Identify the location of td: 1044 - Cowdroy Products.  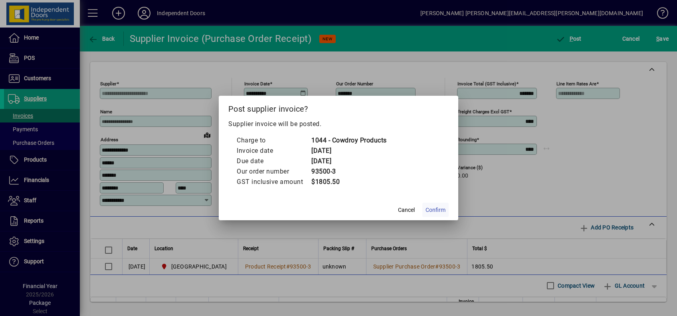
(349, 140).